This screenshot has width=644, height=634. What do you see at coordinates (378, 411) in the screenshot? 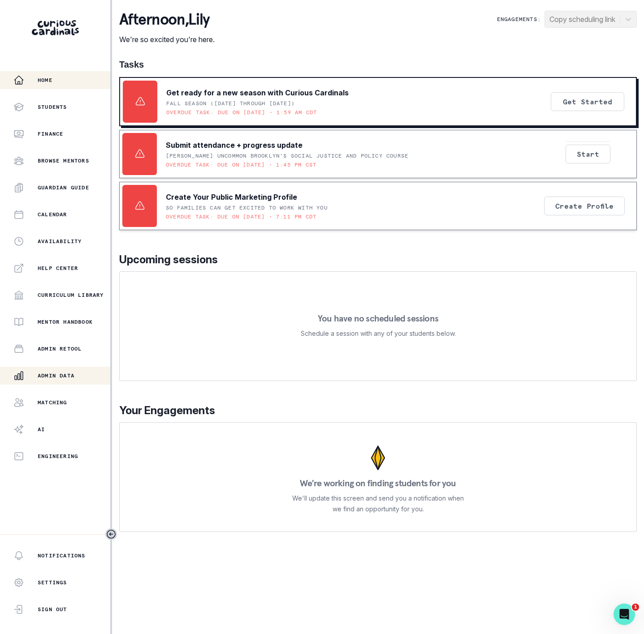
I see `p: Your Engagements` at bounding box center [378, 411].